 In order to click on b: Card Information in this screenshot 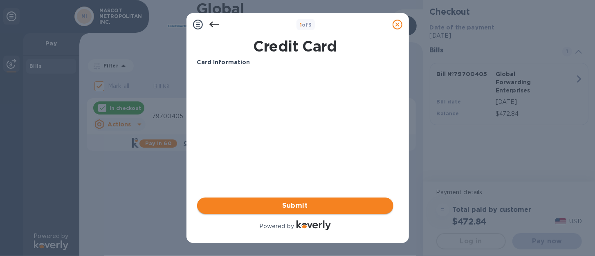, I will do `click(224, 62)`.